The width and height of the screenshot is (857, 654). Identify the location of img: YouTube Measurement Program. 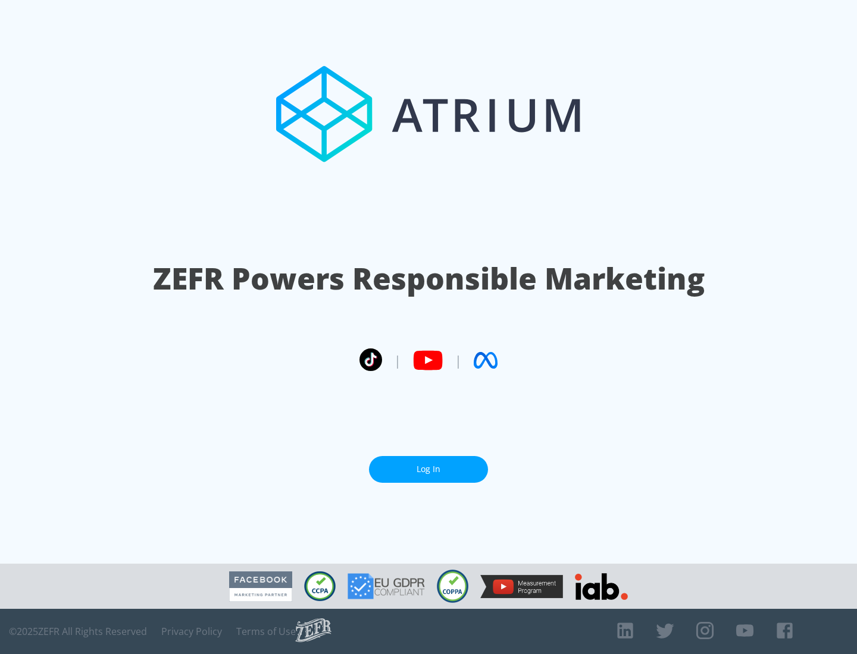
(521, 587).